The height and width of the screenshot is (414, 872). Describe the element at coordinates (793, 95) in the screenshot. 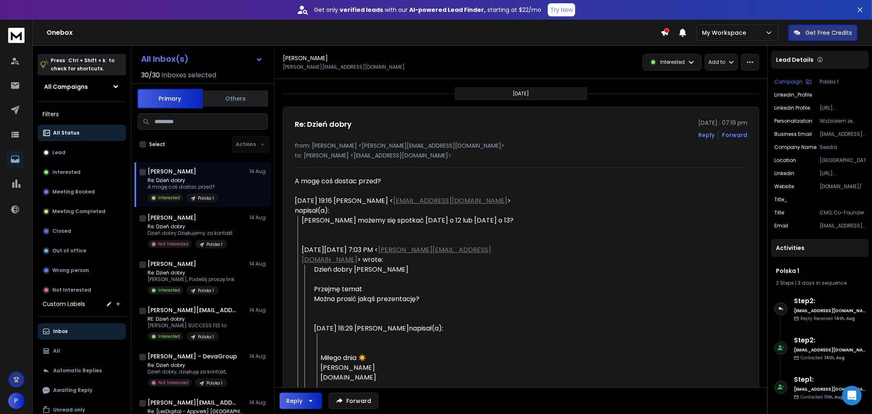

I see `p: Linkedin_Profile` at that location.